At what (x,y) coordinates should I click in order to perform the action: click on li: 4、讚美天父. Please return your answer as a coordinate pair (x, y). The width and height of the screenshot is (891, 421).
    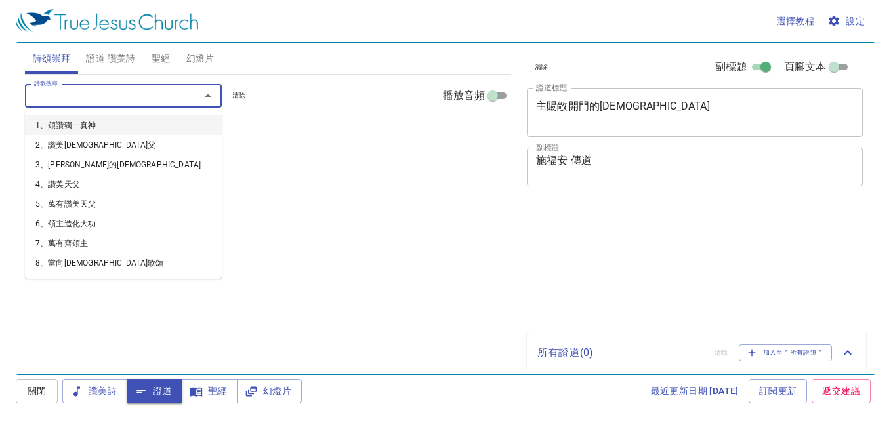
    Looking at the image, I should click on (123, 184).